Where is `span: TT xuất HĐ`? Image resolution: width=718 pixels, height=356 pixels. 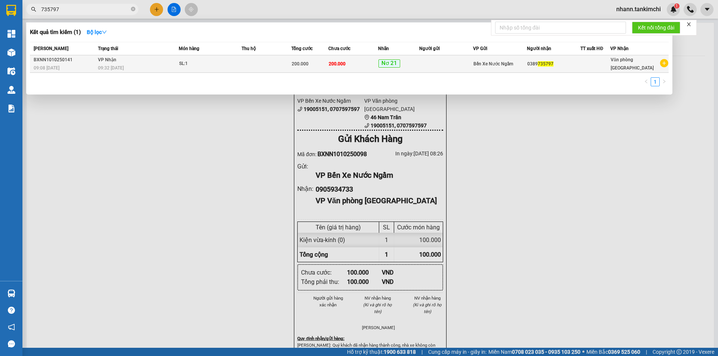
span: TT xuất HĐ is located at coordinates (591, 49).